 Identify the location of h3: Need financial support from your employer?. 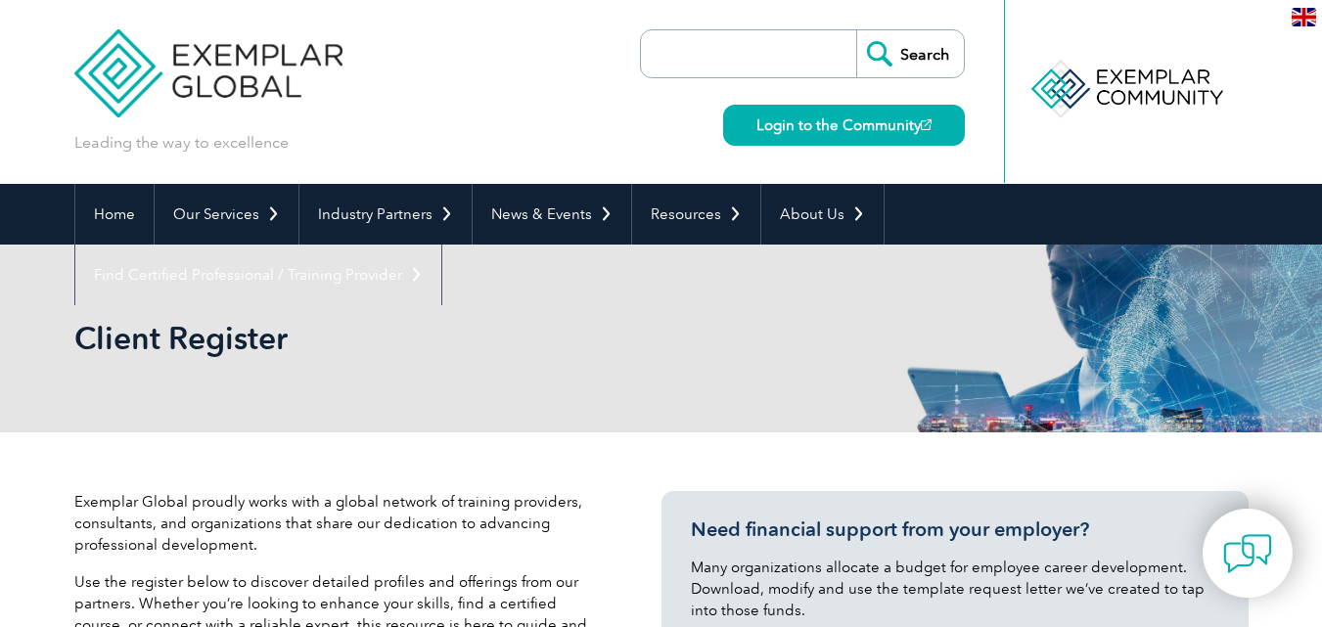
(955, 529).